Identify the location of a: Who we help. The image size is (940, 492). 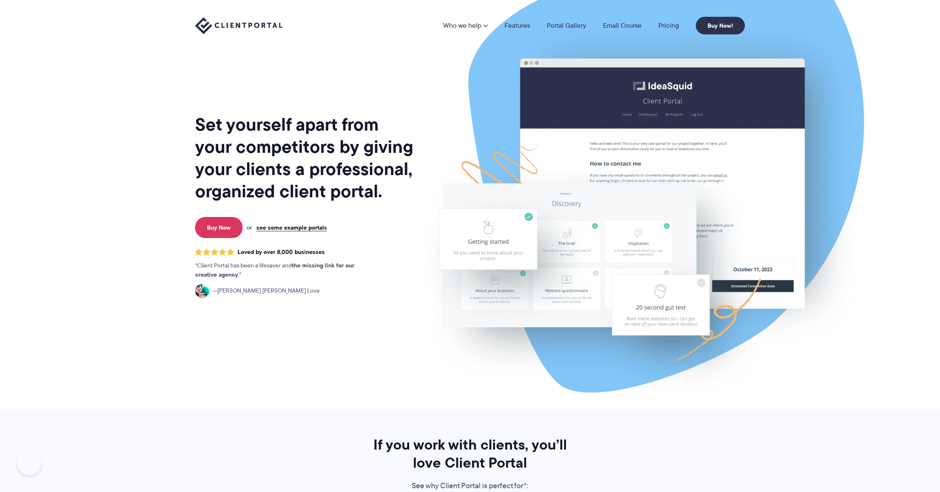
(466, 26).